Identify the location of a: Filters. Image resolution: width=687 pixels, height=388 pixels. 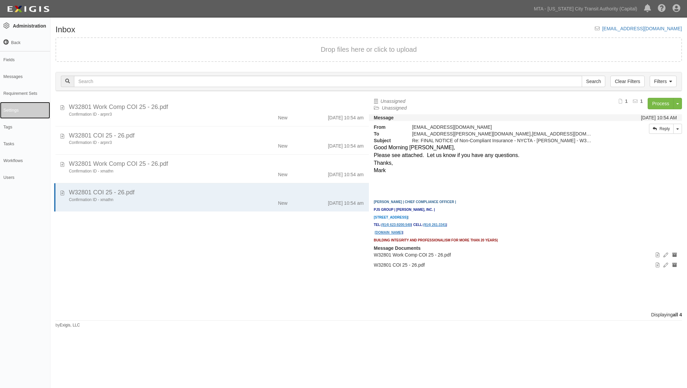
(663, 81).